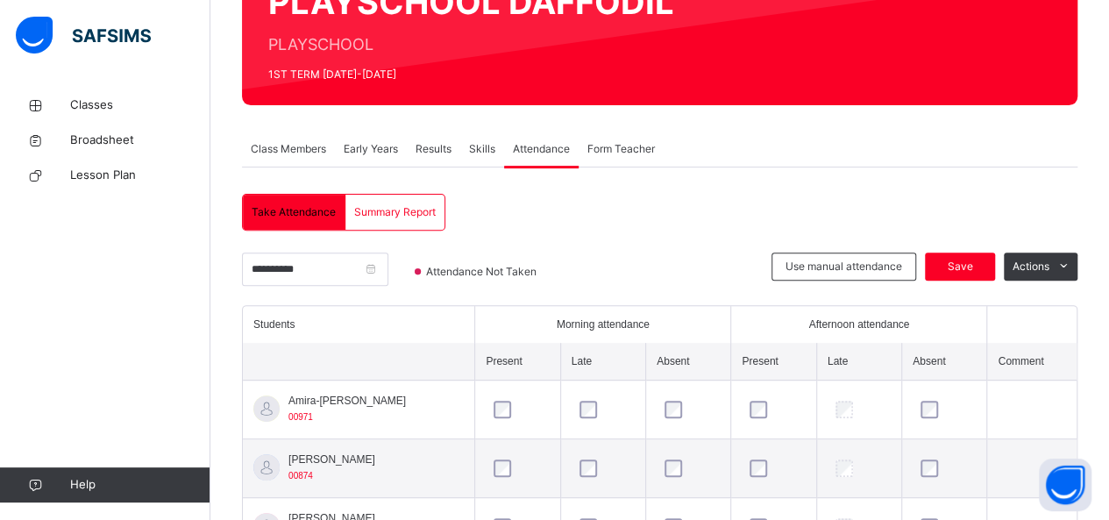 The width and height of the screenshot is (1109, 520). Describe the element at coordinates (140, 140) in the screenshot. I see `span: Broadsheet` at that location.